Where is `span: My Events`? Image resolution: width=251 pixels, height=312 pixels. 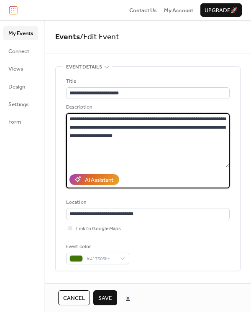
span: My Events is located at coordinates (20, 33).